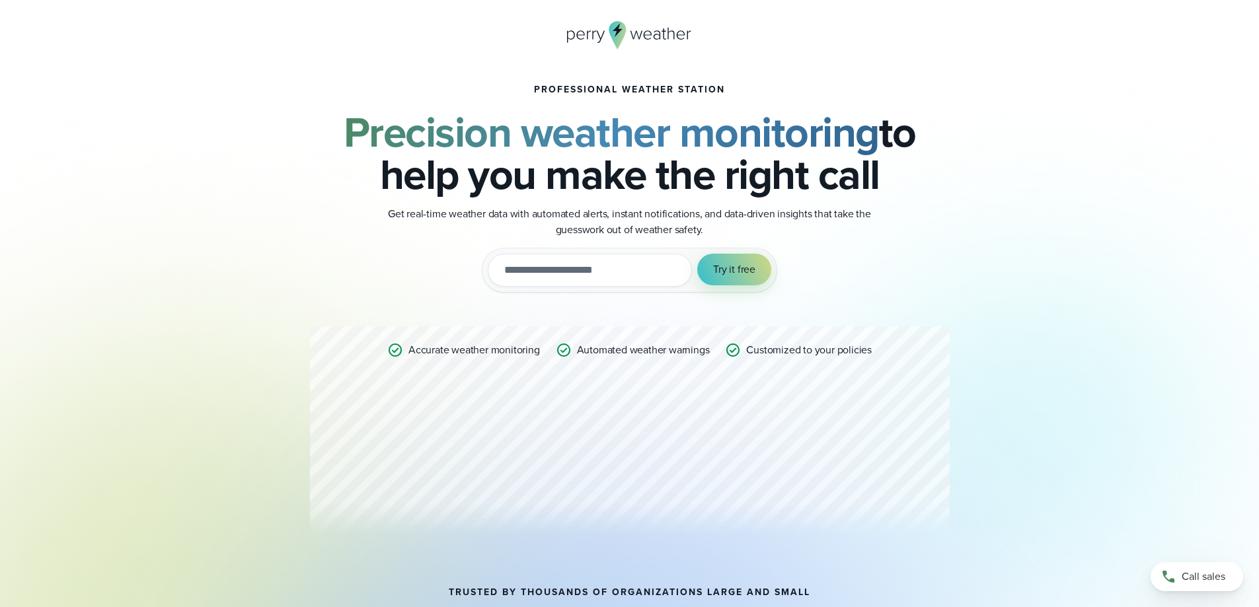  I want to click on p: Get real-time weather data with automated alerts, instant notifications, and data-driven insights..., so click(630, 222).